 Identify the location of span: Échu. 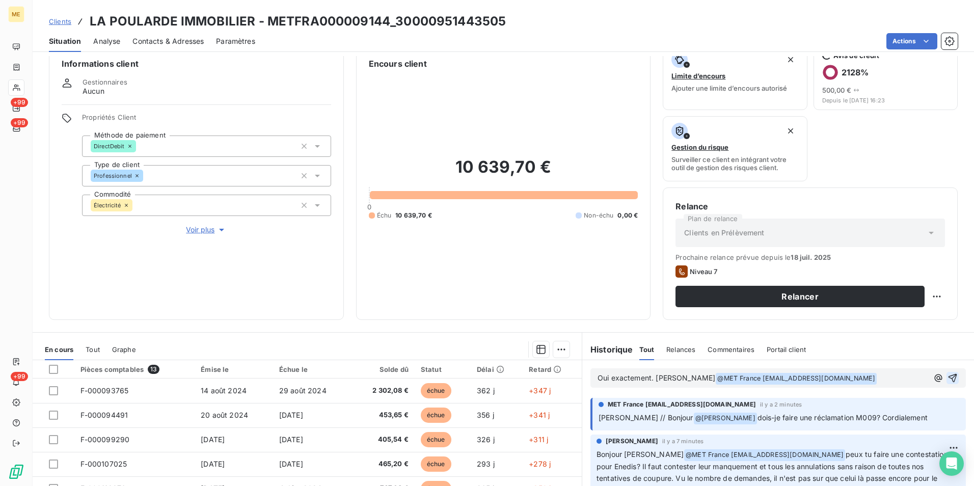
(384, 216).